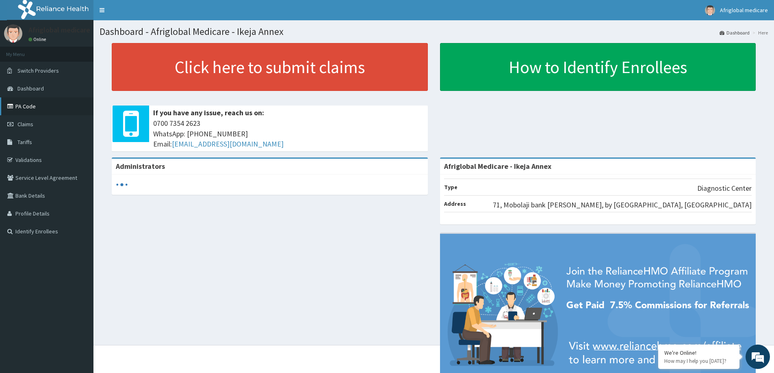 The image size is (774, 373). I want to click on svg: audio-loading, so click(122, 185).